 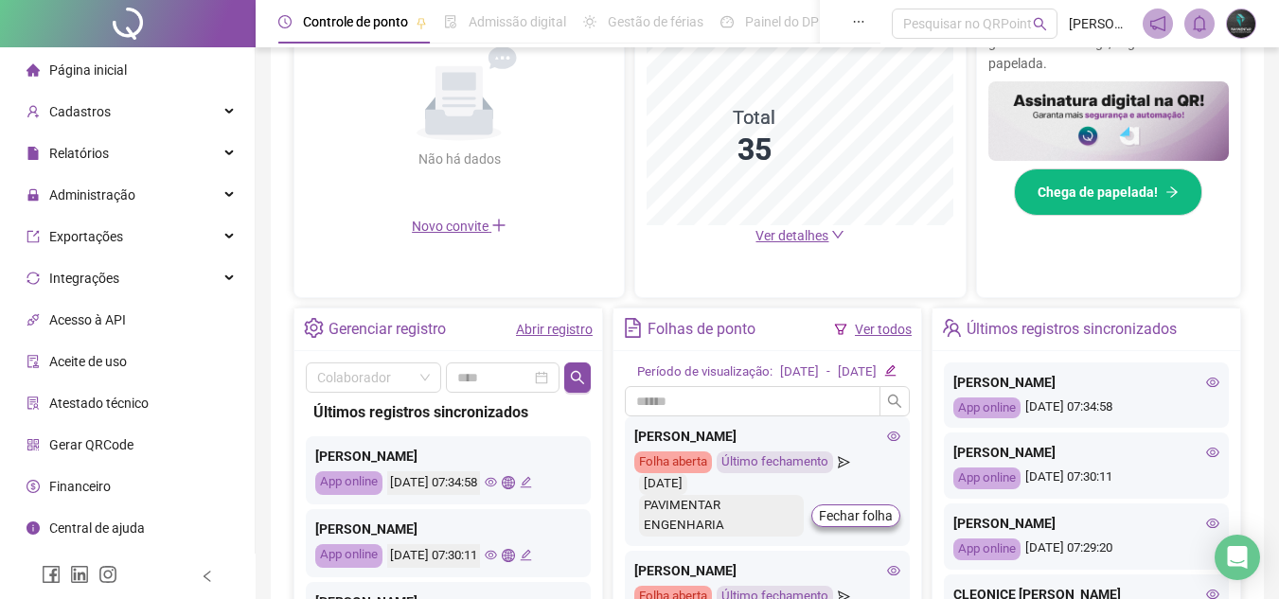 What do you see at coordinates (33, 70) in the screenshot?
I see `span: home` at bounding box center [33, 70].